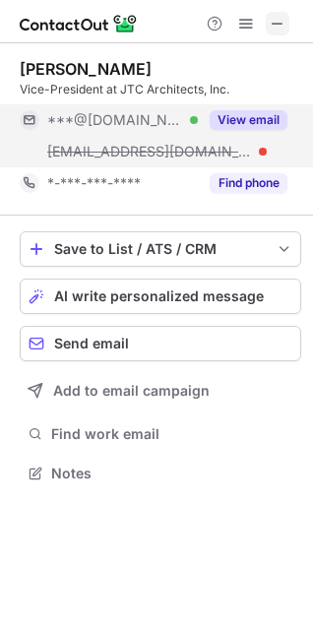 Image resolution: width=313 pixels, height=628 pixels. Describe the element at coordinates (160, 343) in the screenshot. I see `button: Send email` at that location.